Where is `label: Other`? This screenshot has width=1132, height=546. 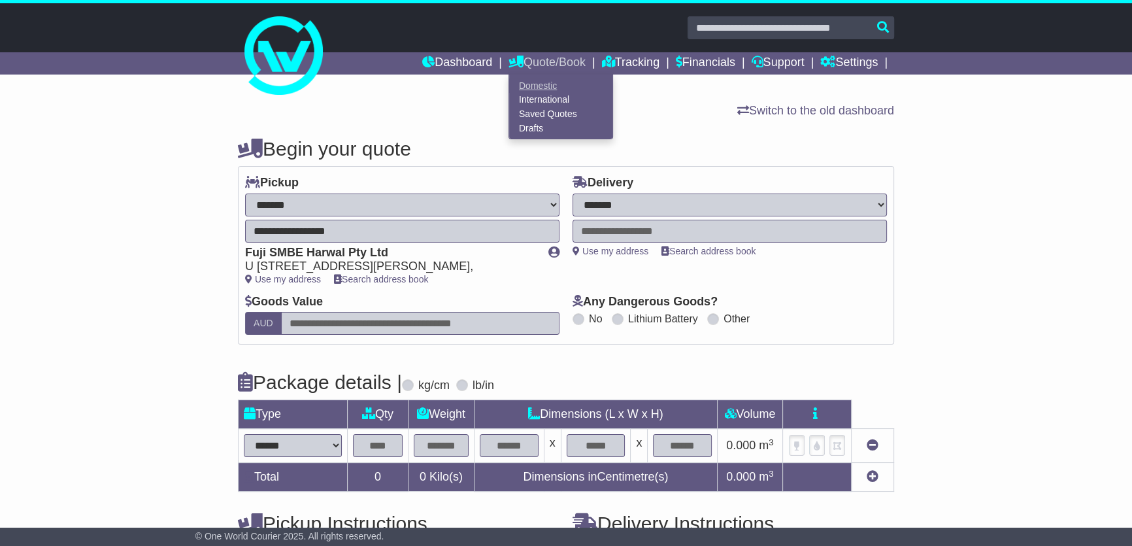
label: Other is located at coordinates (736, 318).